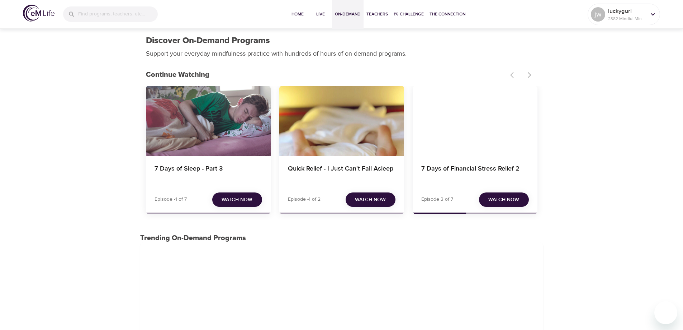  I want to click on span: Teachers, so click(377, 14).